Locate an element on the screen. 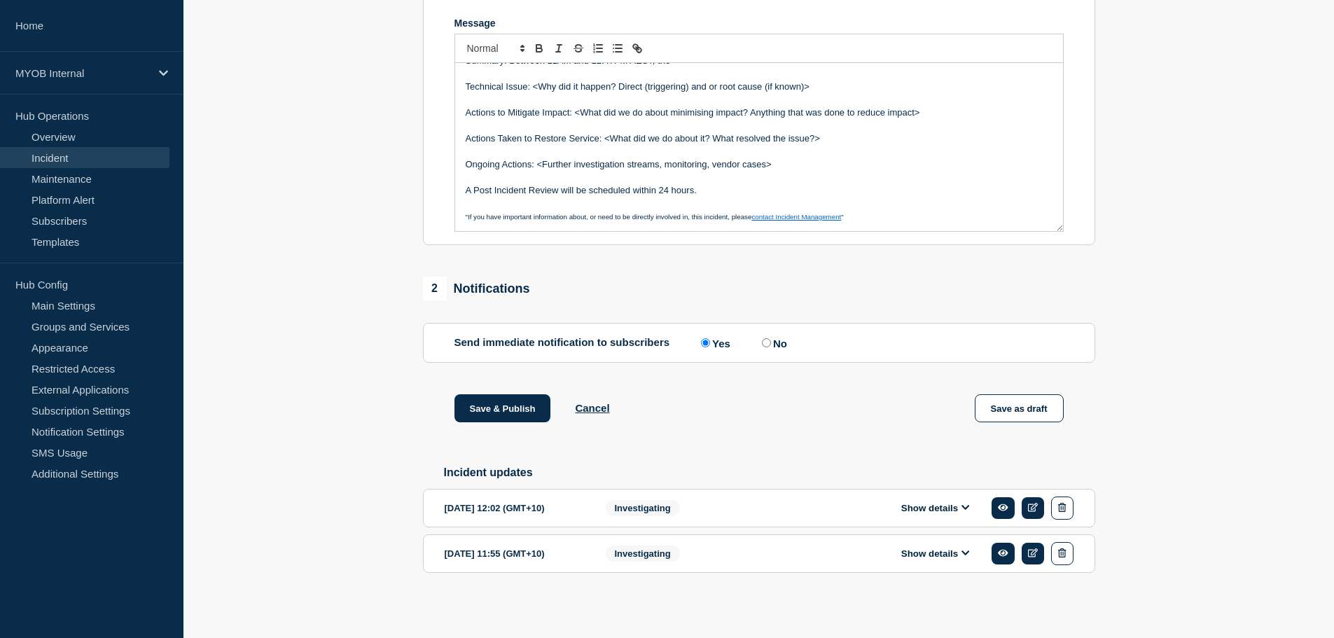 This screenshot has height=638, width=1334. span: 2 is located at coordinates (435, 288).